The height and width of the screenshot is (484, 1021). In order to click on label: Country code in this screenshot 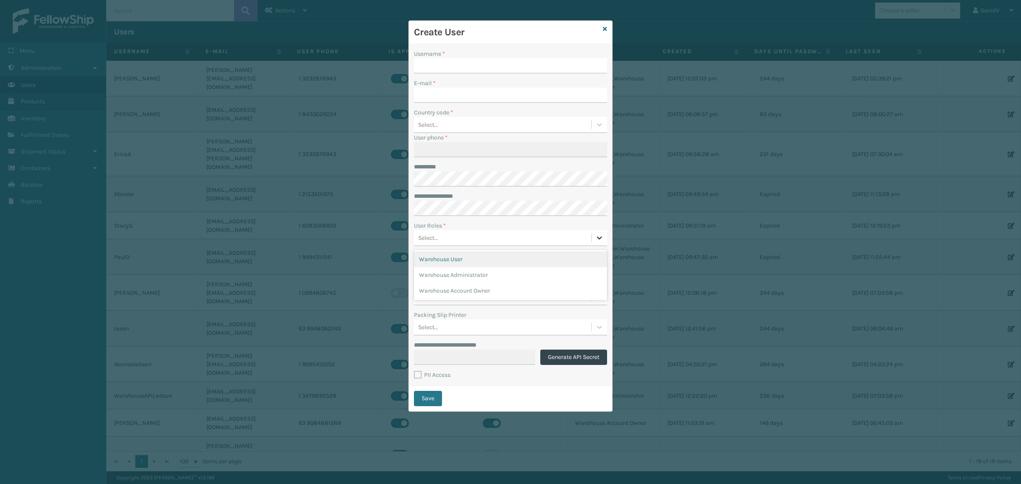, I will do `click(433, 112)`.